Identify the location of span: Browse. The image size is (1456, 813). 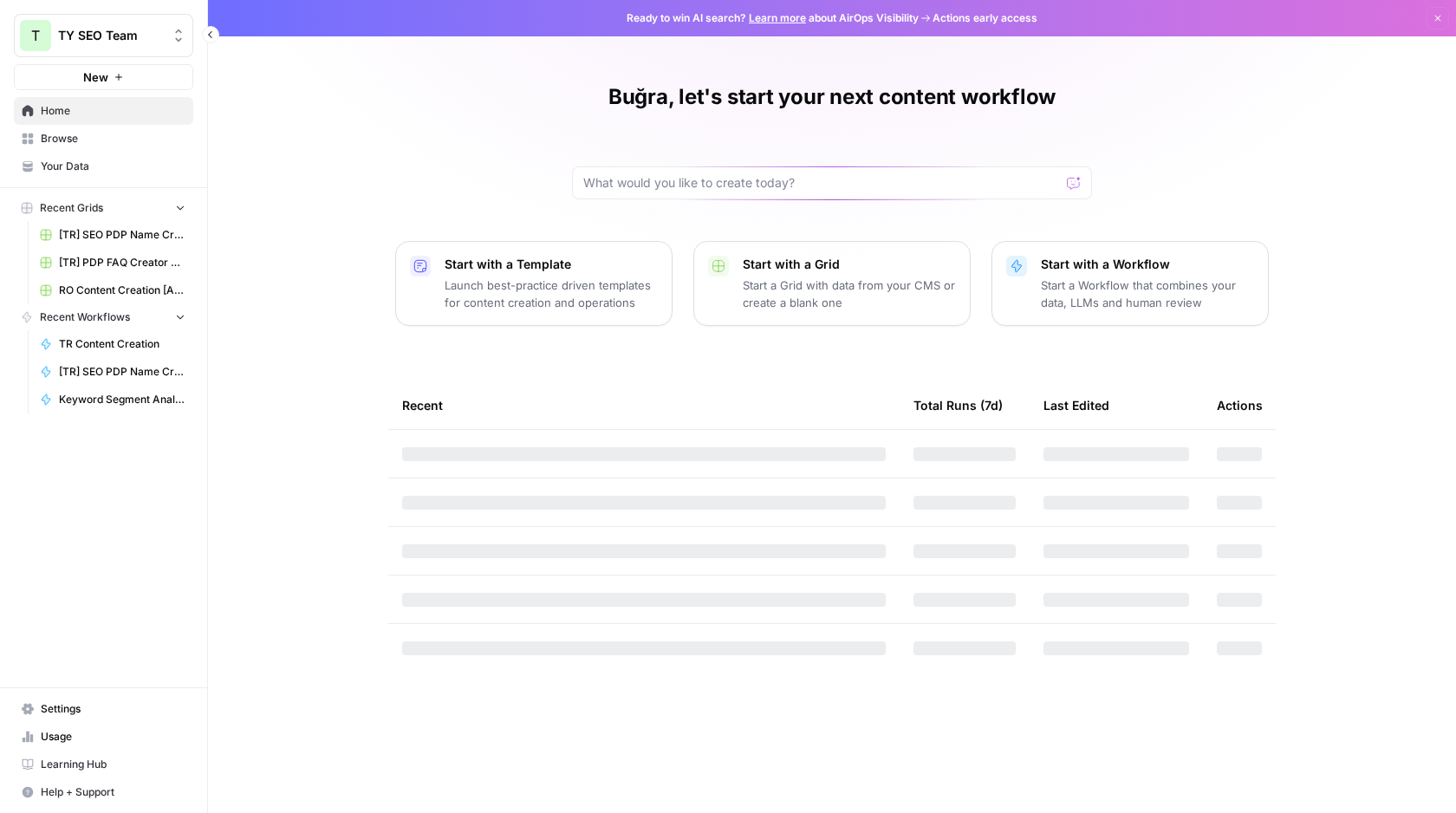
(113, 139).